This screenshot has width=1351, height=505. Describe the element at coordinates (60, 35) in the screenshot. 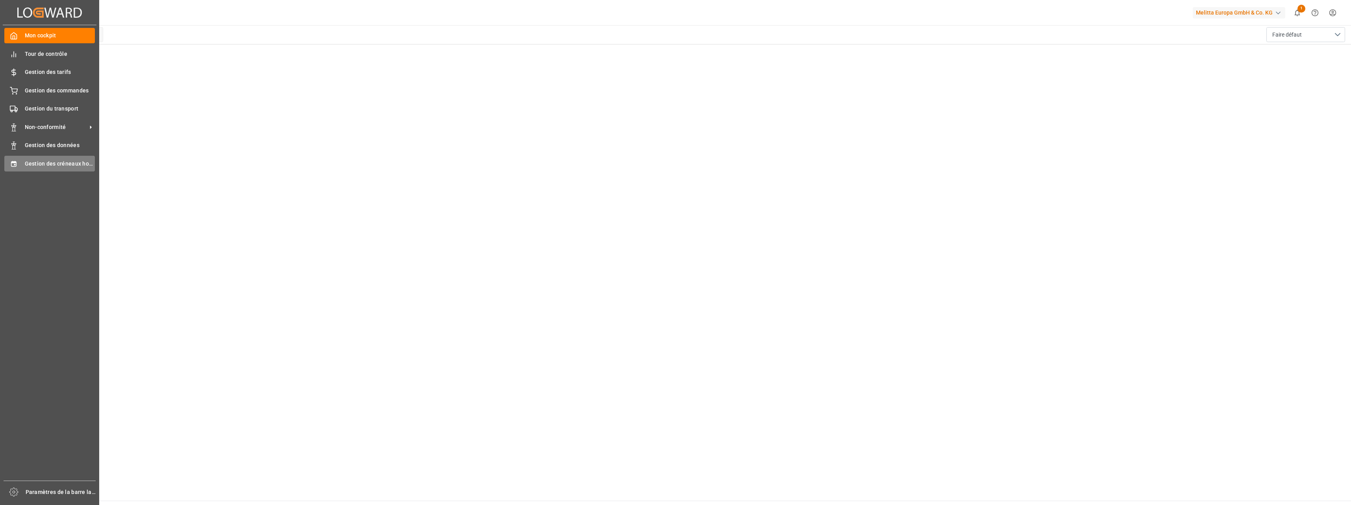

I see `span: Mon cockpit` at that location.